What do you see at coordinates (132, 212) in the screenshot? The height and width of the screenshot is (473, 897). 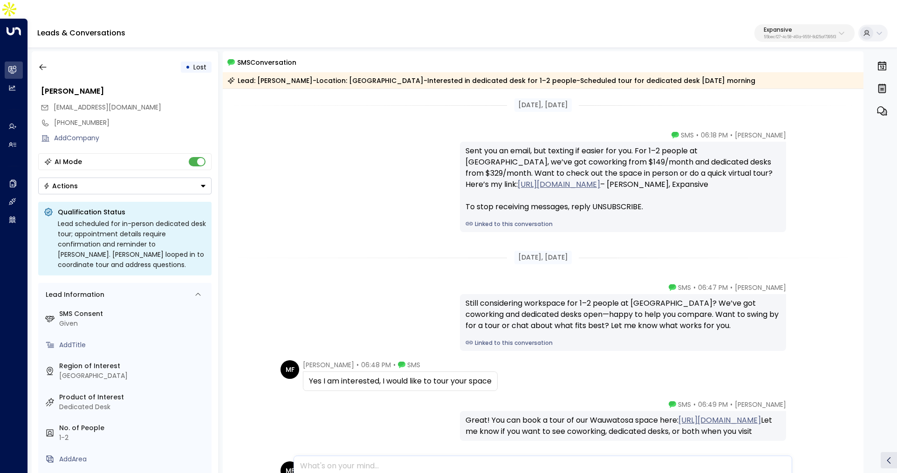 I see `p: Qualification Status` at bounding box center [132, 212].